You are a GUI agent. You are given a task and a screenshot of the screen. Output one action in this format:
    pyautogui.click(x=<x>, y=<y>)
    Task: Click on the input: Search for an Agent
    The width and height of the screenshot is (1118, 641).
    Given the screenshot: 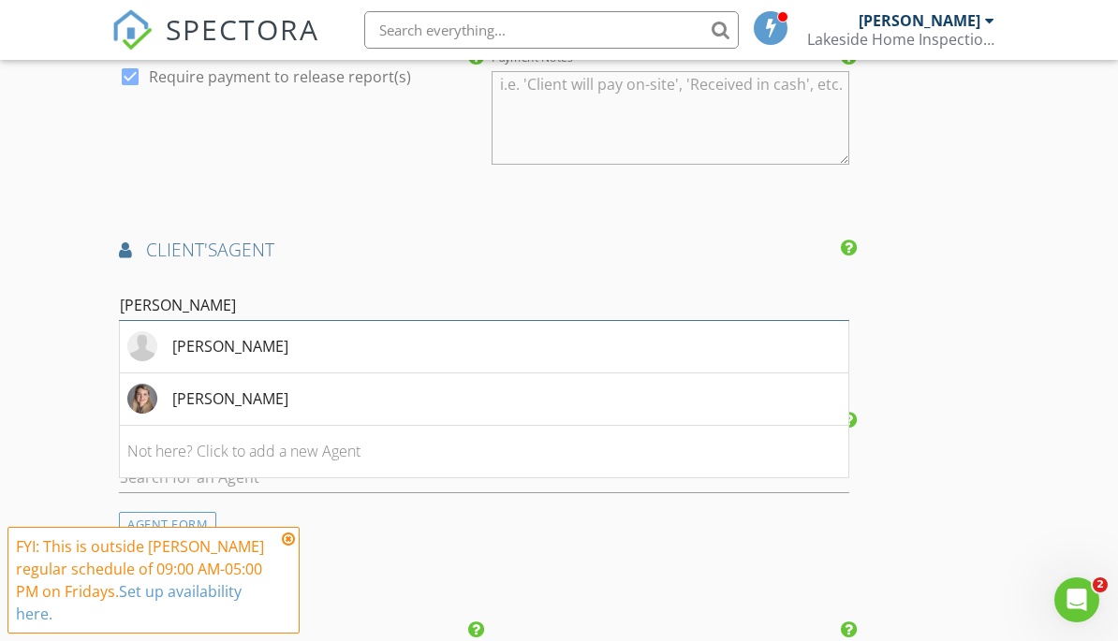 What is the action you would take?
    pyautogui.click(x=484, y=305)
    